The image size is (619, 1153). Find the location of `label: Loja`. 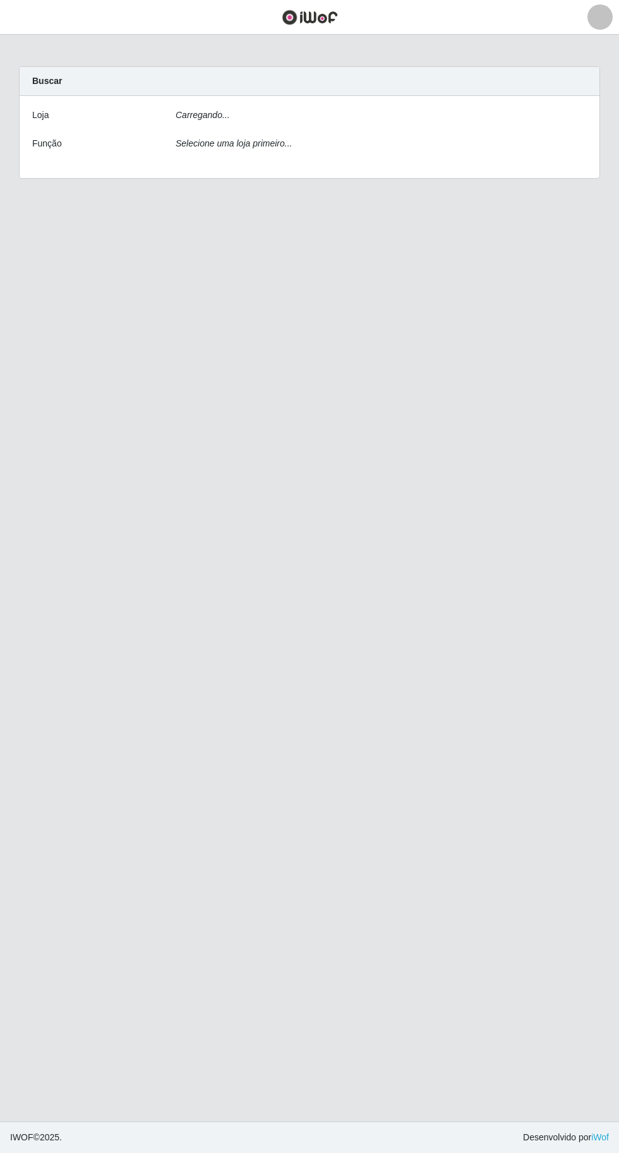

label: Loja is located at coordinates (40, 115).